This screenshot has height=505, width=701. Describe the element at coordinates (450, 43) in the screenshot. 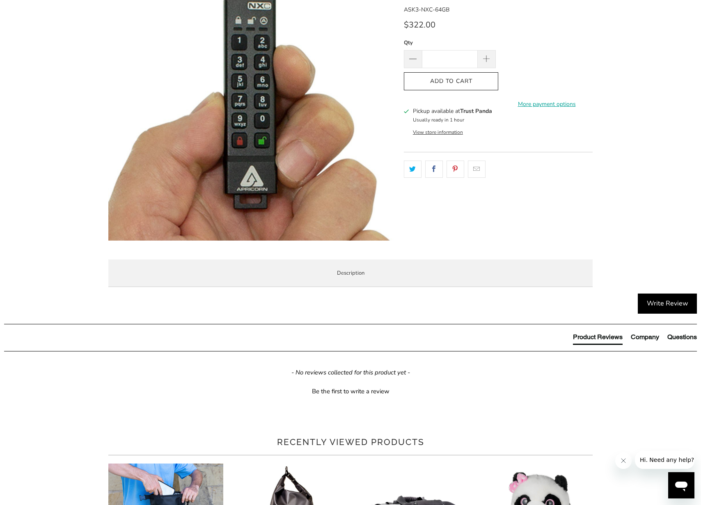

I see `label: Qty` at that location.